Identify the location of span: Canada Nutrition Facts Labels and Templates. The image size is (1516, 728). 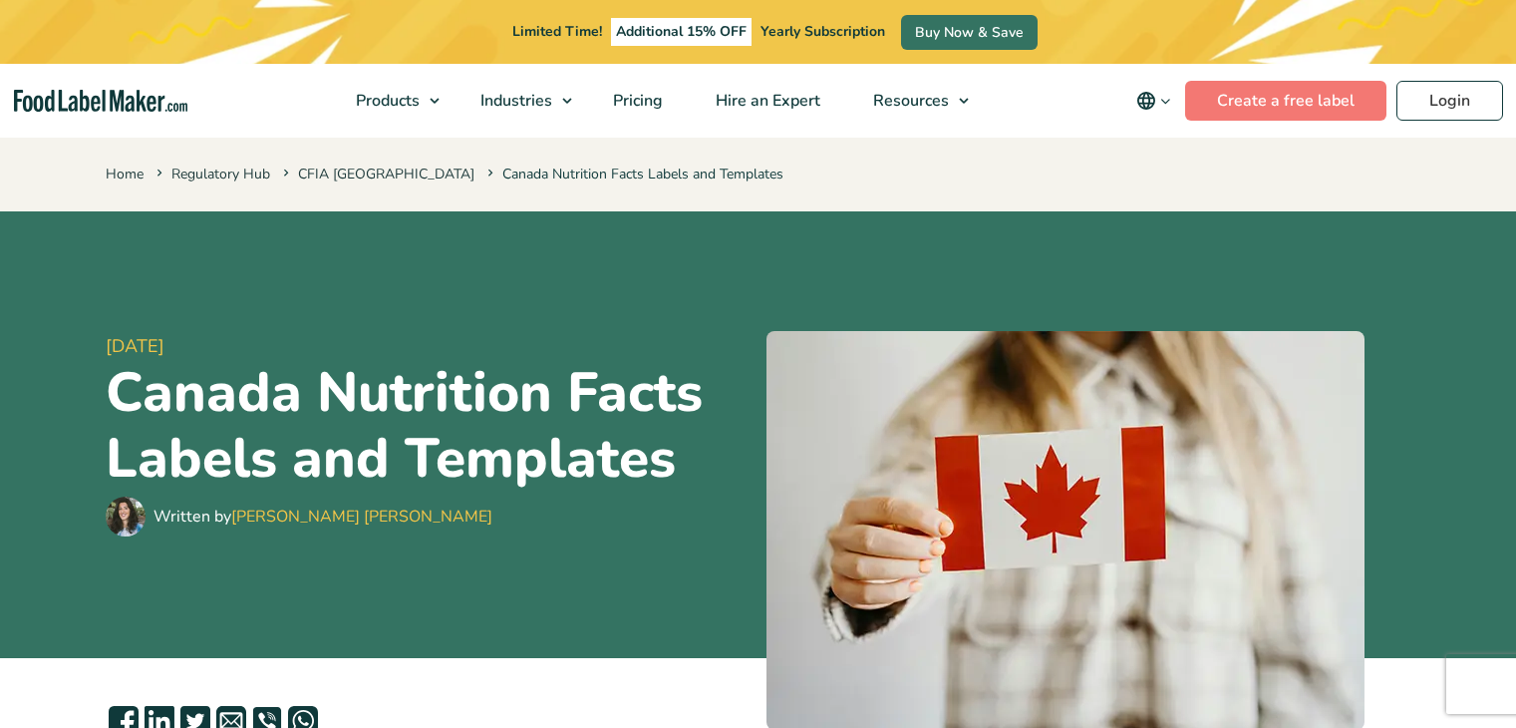
(633, 173).